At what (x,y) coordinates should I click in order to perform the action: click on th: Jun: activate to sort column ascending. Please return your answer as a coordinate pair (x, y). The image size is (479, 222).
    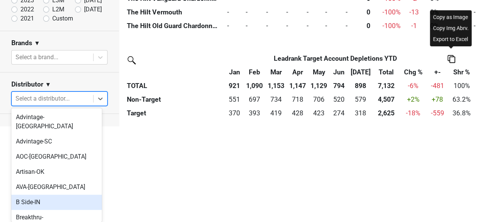
    Looking at the image, I should click on (339, 72).